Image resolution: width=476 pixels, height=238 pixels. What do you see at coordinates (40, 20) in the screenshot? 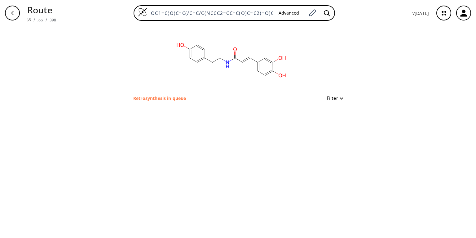
I see `a: Job` at bounding box center [40, 20].